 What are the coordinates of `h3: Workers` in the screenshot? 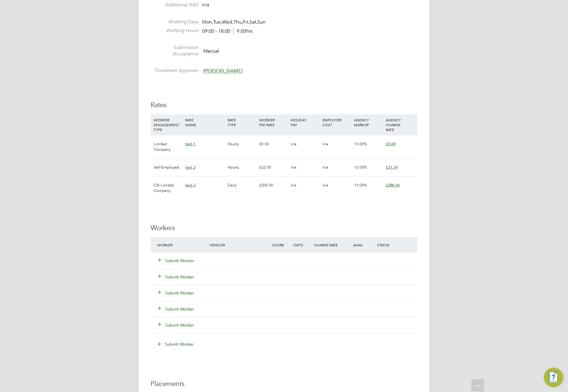 It's located at (284, 228).